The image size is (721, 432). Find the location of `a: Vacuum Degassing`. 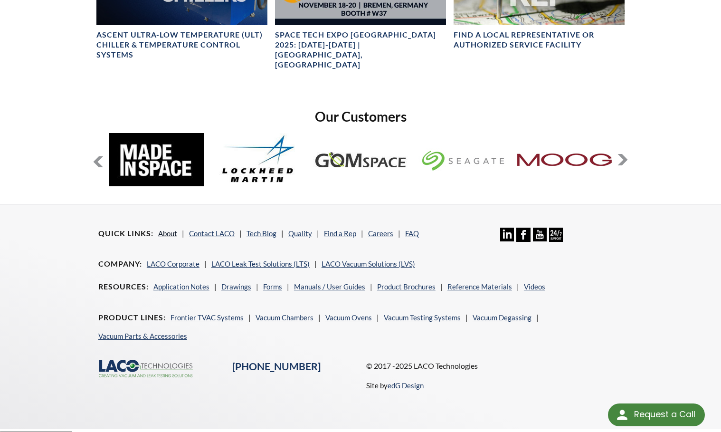

a: Vacuum Degassing is located at coordinates (502, 317).